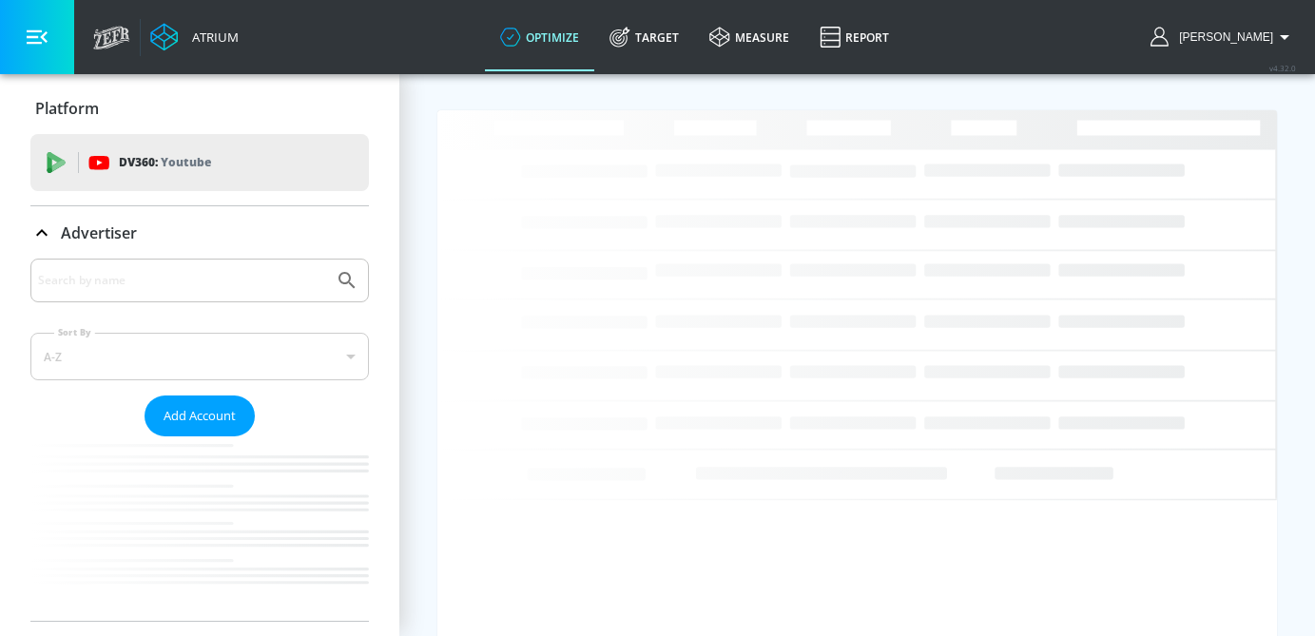 The width and height of the screenshot is (1315, 636). Describe the element at coordinates (200, 108) in the screenshot. I see `div: Platform` at that location.